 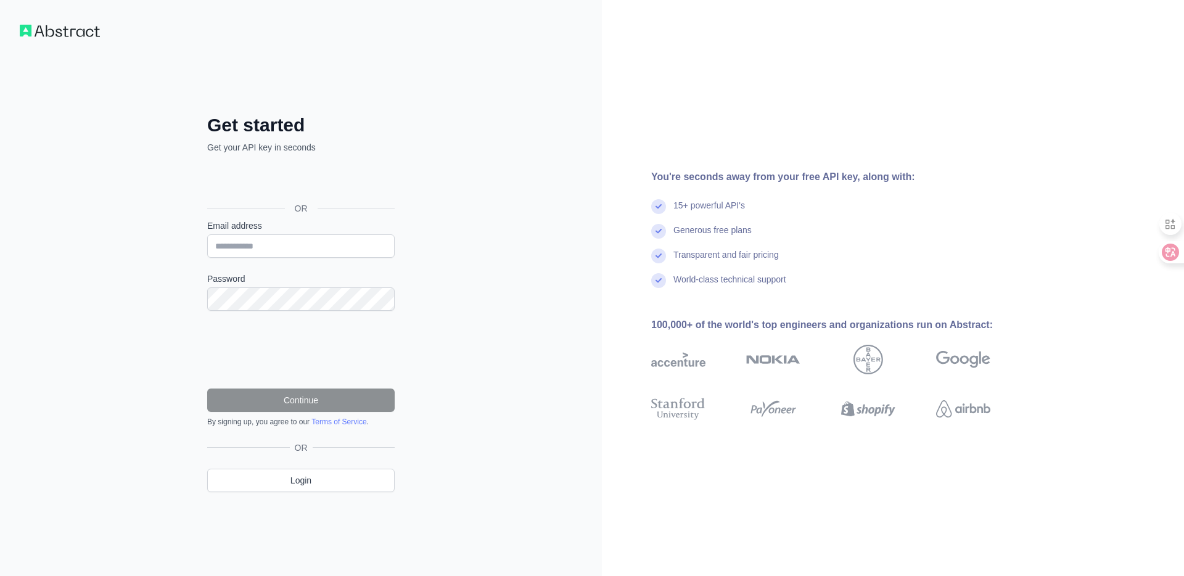 I want to click on p: Get your API key in seconds, so click(x=301, y=147).